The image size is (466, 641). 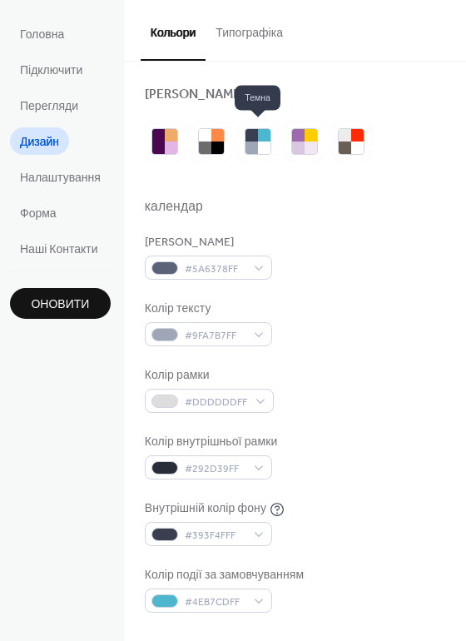 I want to click on span: #4EB7CDFF, so click(x=216, y=602).